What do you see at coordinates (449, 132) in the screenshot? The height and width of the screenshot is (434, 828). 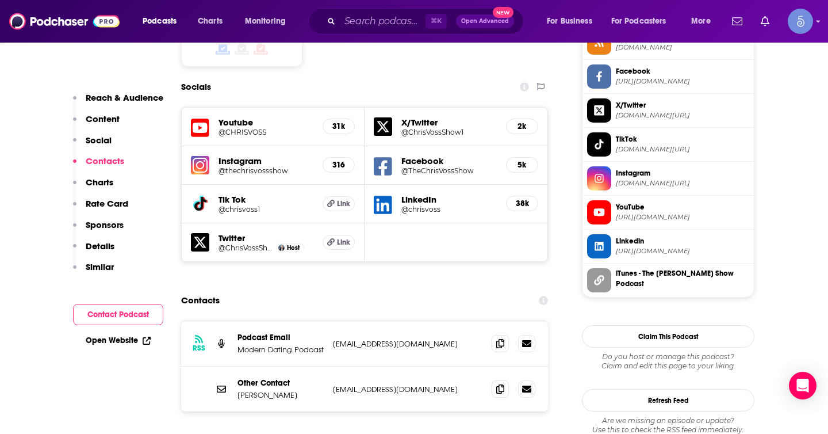 I see `h5: @ChrisVossShow1` at bounding box center [449, 132].